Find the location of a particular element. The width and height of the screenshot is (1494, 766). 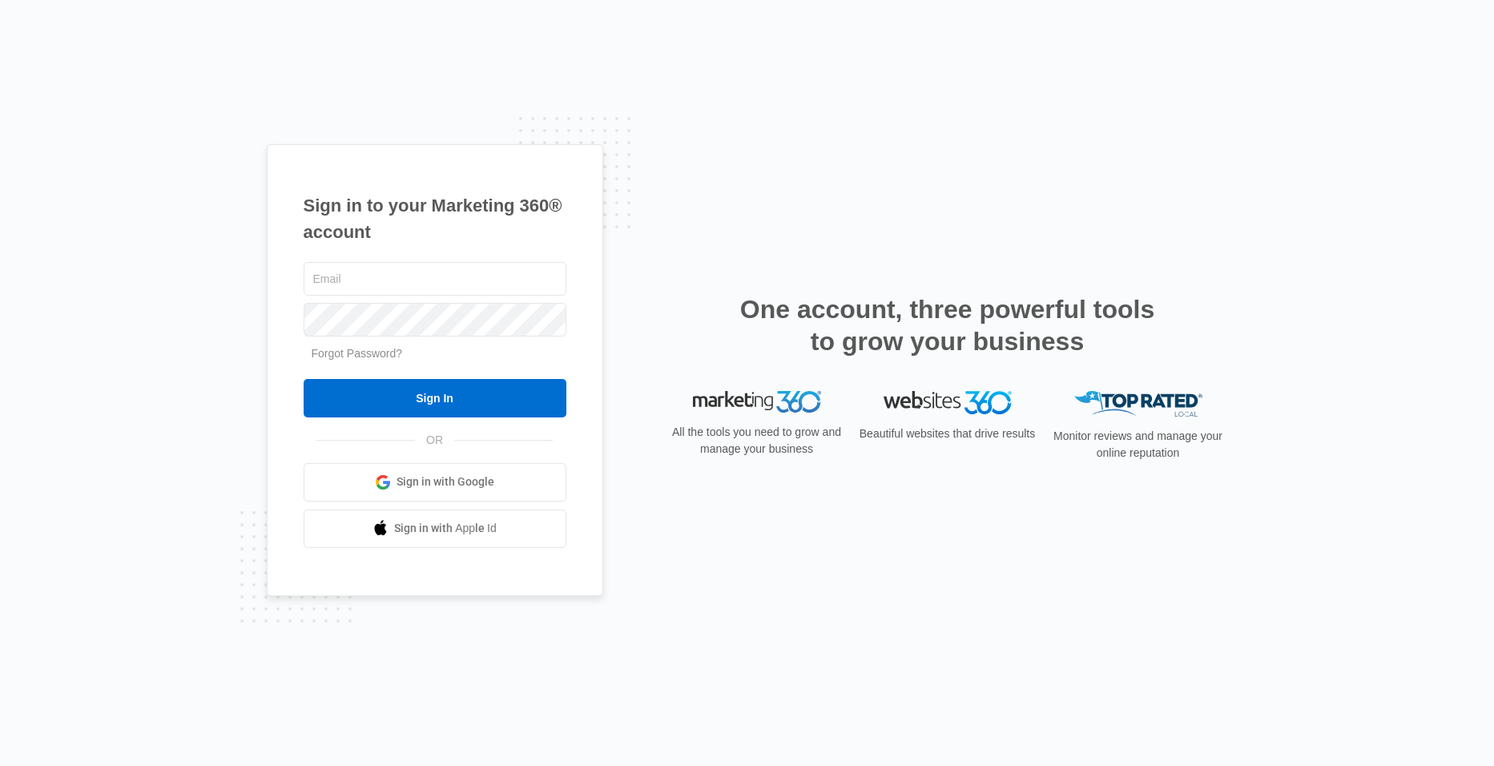

img: Top Rated Local is located at coordinates (1138, 404).